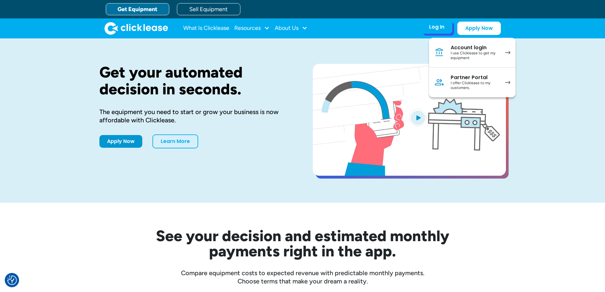 This screenshot has width=605, height=292. What do you see at coordinates (12, 280) in the screenshot?
I see `img: Revisit consent button` at bounding box center [12, 280].